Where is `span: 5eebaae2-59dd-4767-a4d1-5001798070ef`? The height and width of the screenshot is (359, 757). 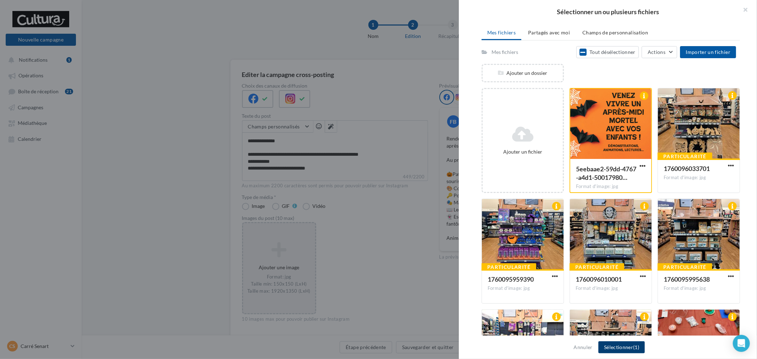 span: 5eebaae2-59dd-4767-a4d1-5001798070ef is located at coordinates (606, 173).